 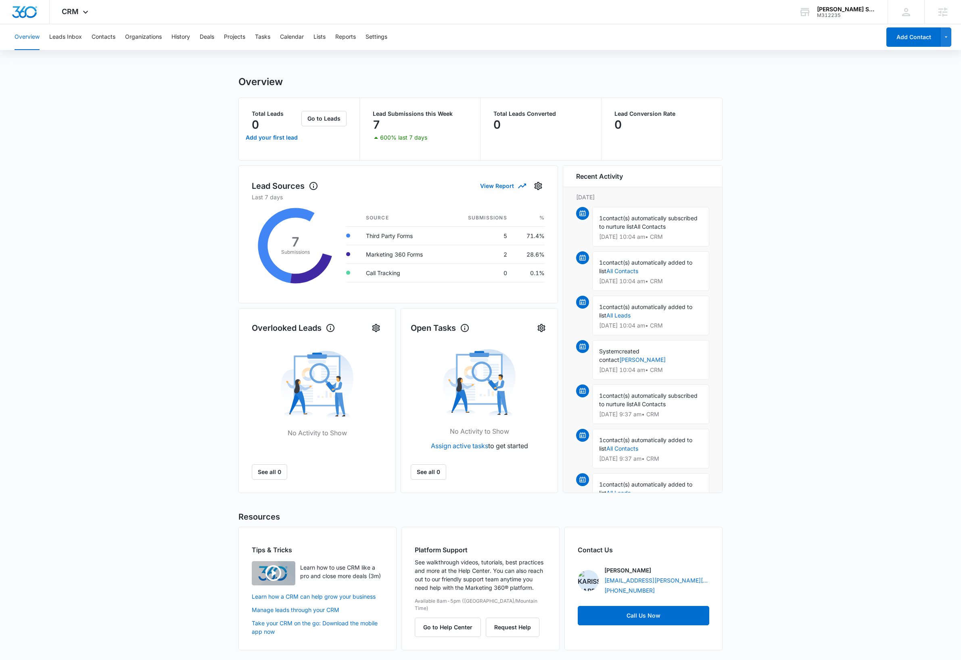 I want to click on button: Add Contact, so click(x=913, y=37).